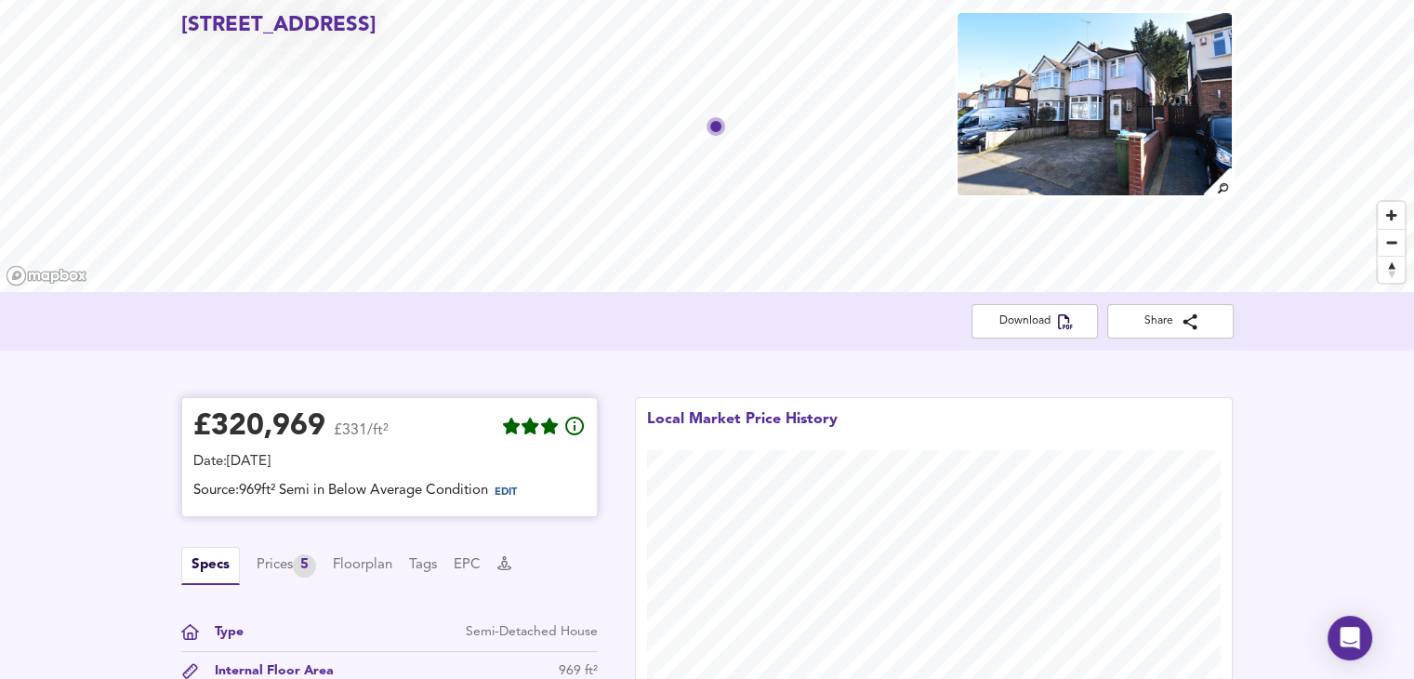 This screenshot has width=1414, height=679. Describe the element at coordinates (1350, 638) in the screenshot. I see `div: Open Intercom Messenger` at that location.